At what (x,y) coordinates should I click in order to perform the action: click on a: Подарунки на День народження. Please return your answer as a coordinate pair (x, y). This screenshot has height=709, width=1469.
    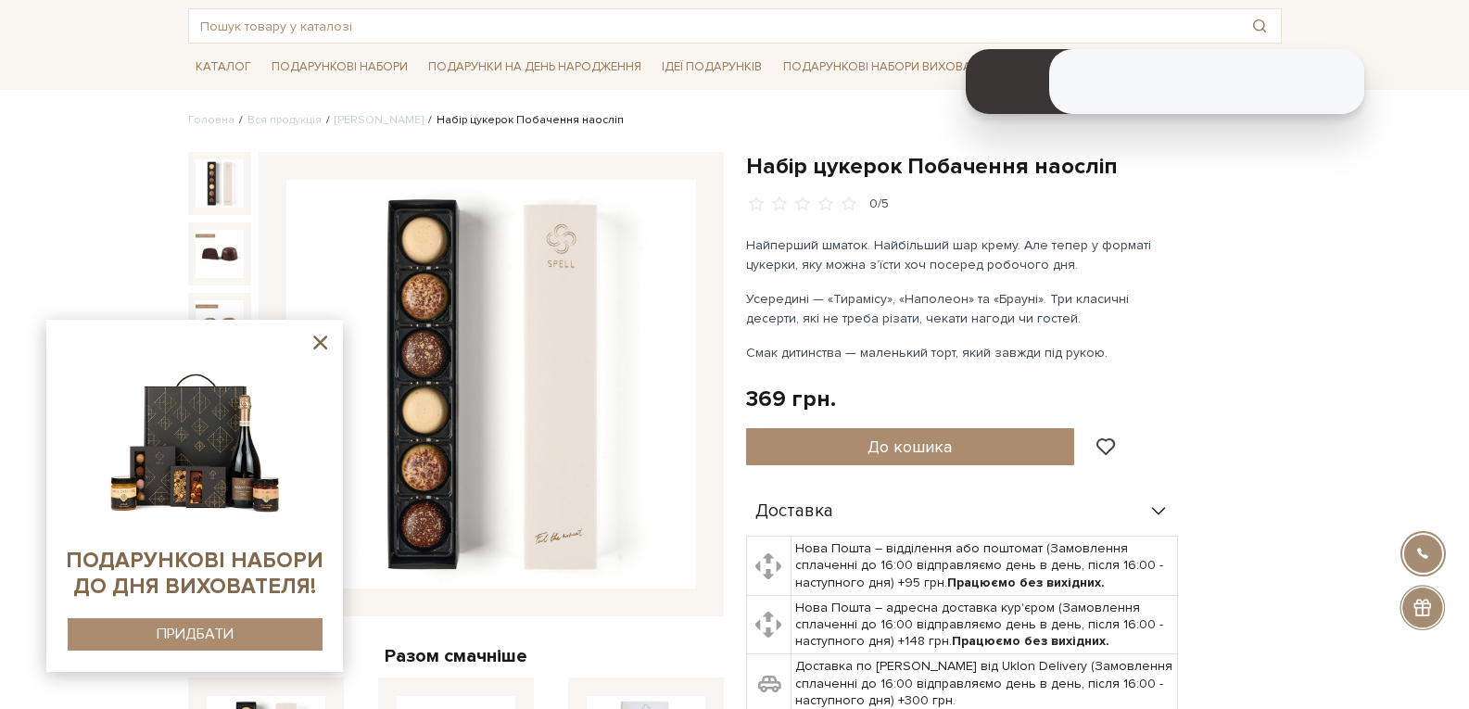
    Looking at the image, I should click on (535, 67).